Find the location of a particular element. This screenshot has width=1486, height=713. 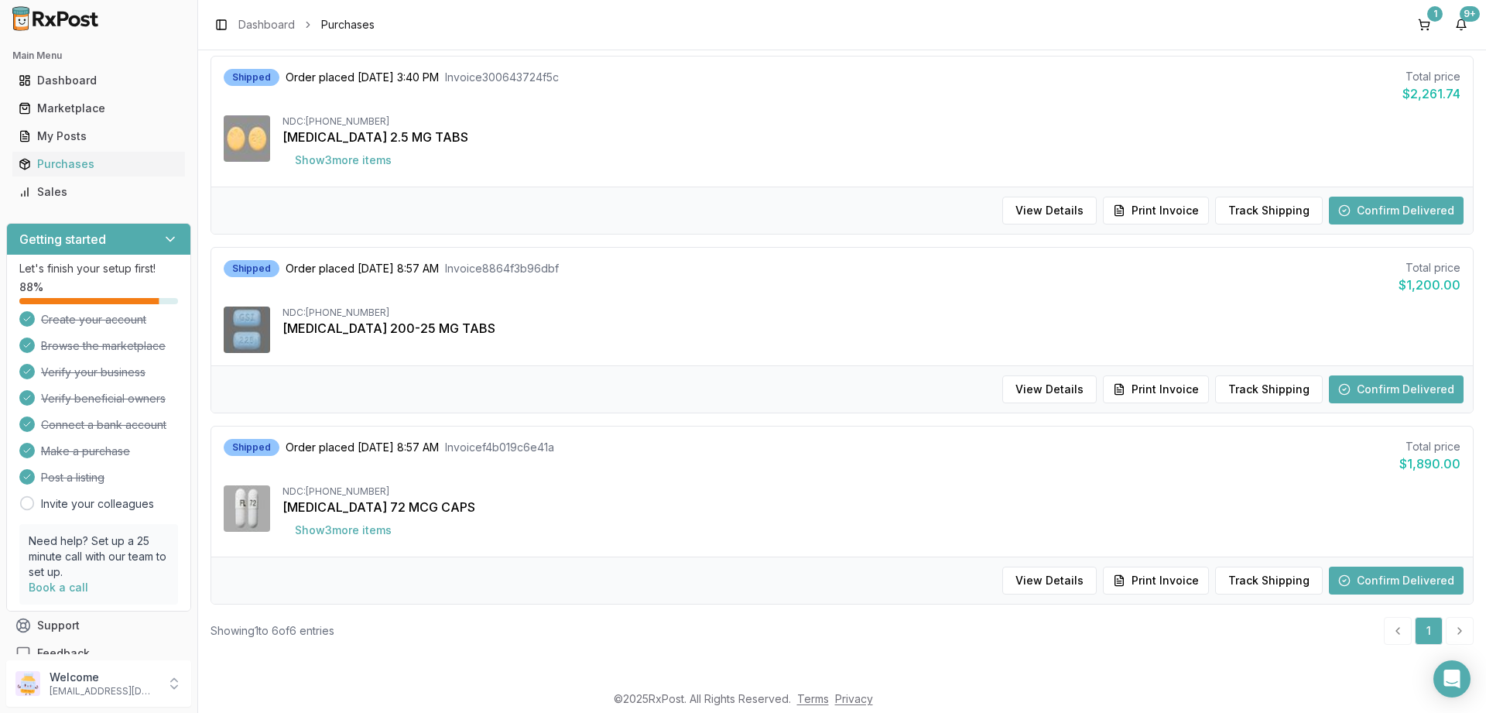

img: Descovy 200-25 MG TABS is located at coordinates (247, 330).